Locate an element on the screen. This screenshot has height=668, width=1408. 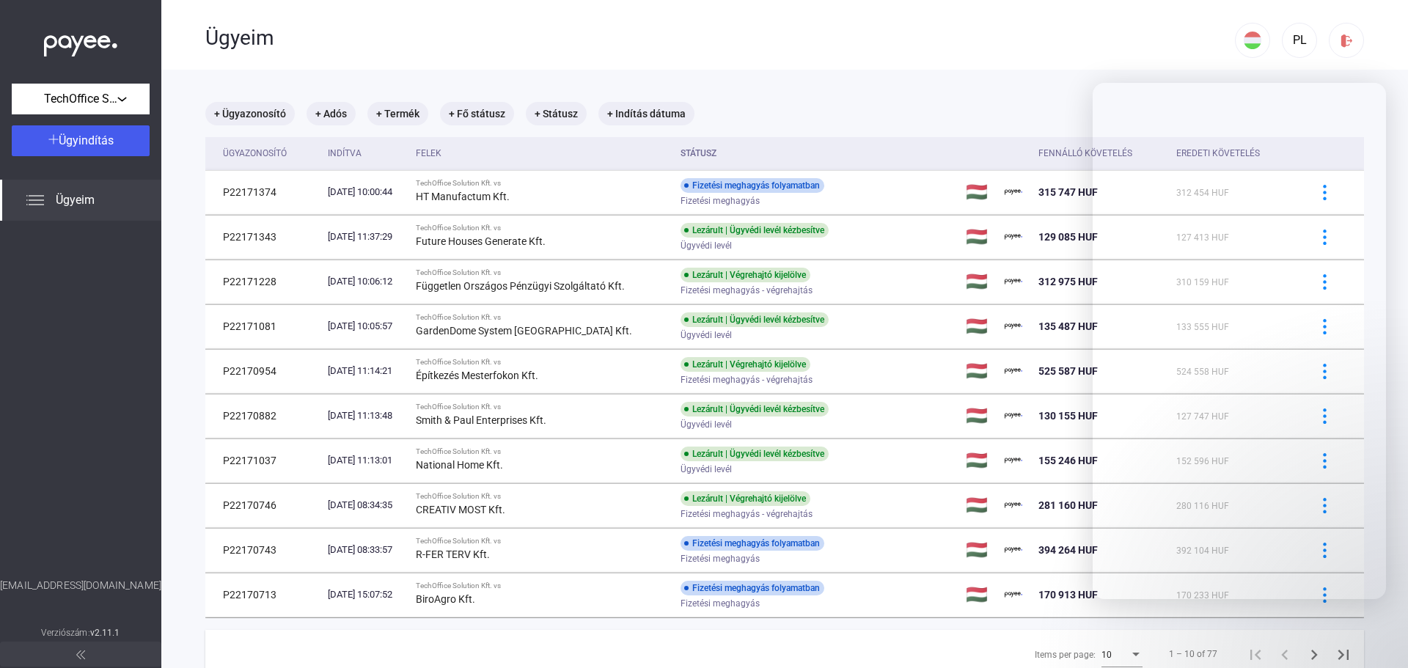
strong: Építkezés Mesterfokon Kft. is located at coordinates (477, 375).